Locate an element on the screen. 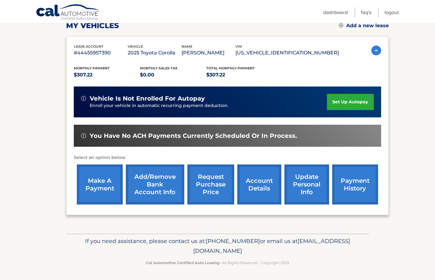 The image size is (435, 280). a: Dashboard is located at coordinates (335, 12).